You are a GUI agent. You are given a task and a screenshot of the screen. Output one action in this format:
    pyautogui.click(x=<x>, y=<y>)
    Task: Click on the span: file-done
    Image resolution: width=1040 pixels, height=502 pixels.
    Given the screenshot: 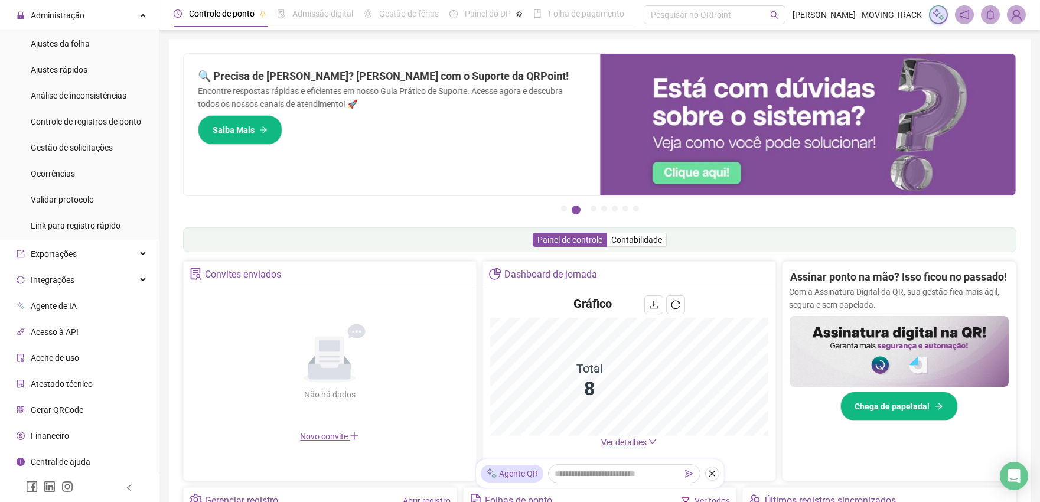 What is the action you would take?
    pyautogui.click(x=281, y=14)
    